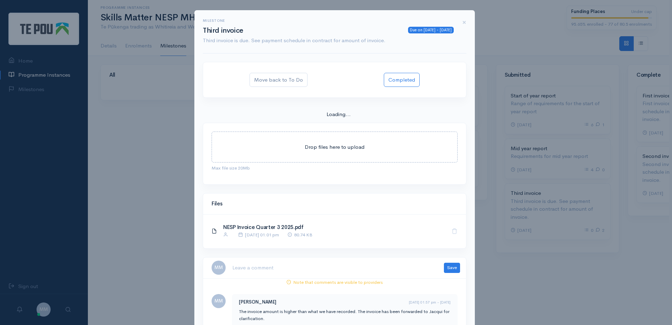 This screenshot has height=325, width=672. Describe the element at coordinates (345, 315) in the screenshot. I see `p: The invoice amount is higher than what we have recorded. The invoice has been forwarded to Jacqui...` at that location.